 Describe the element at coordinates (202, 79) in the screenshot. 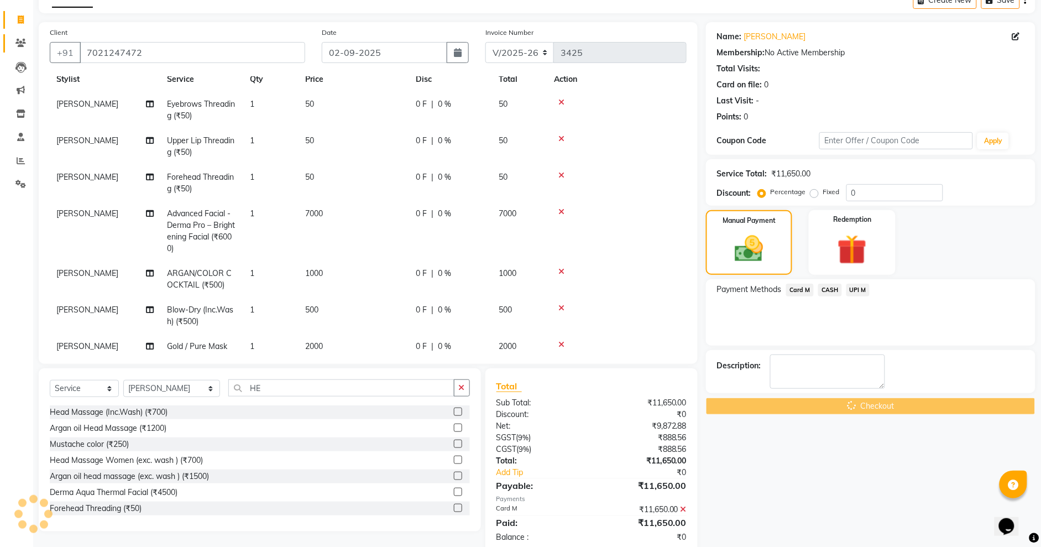

I see `th: Service` at that location.